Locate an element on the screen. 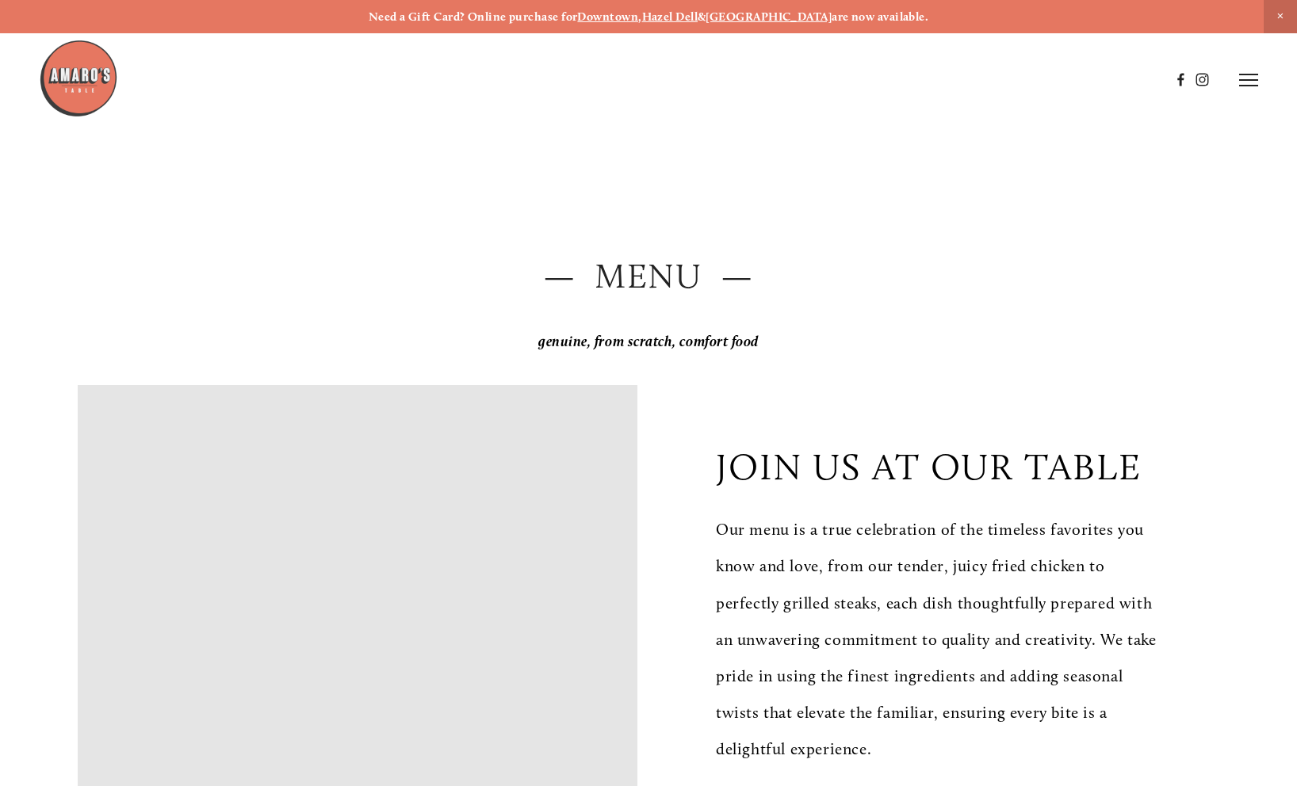  em: genuine, from scratch, comfort food is located at coordinates (648, 342).